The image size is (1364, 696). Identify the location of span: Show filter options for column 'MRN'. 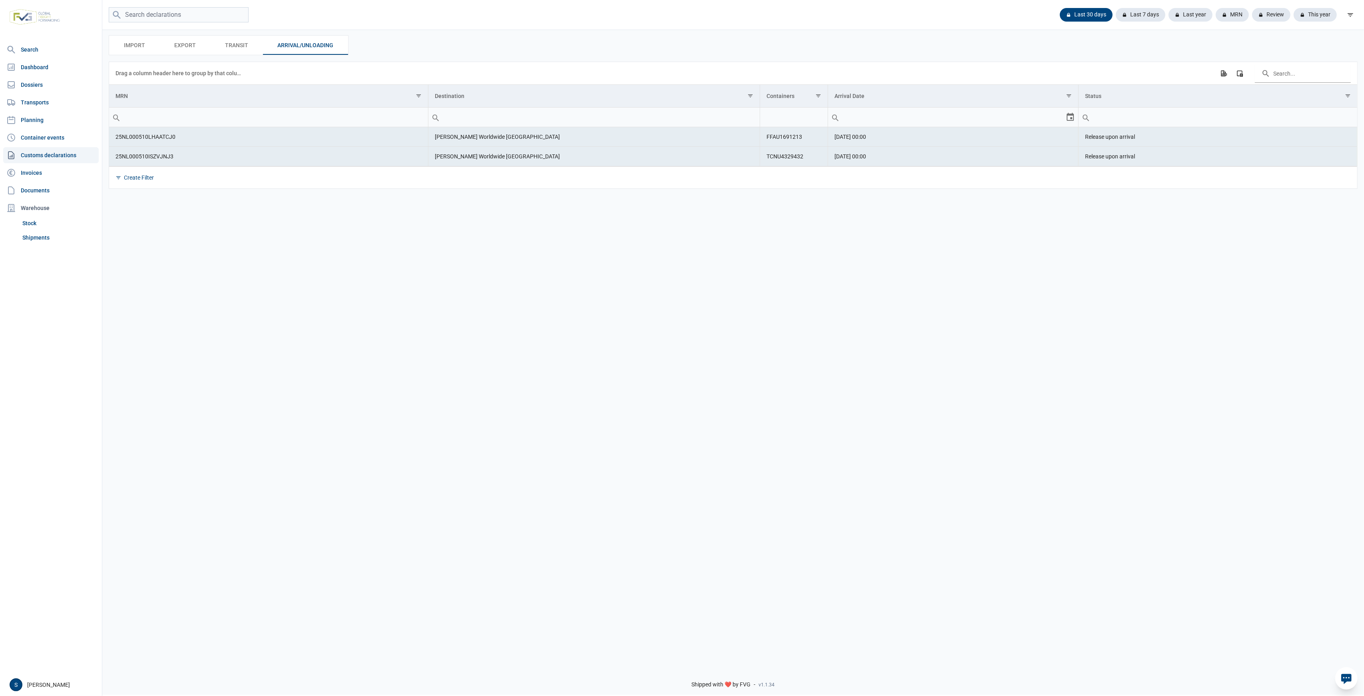
(419, 96).